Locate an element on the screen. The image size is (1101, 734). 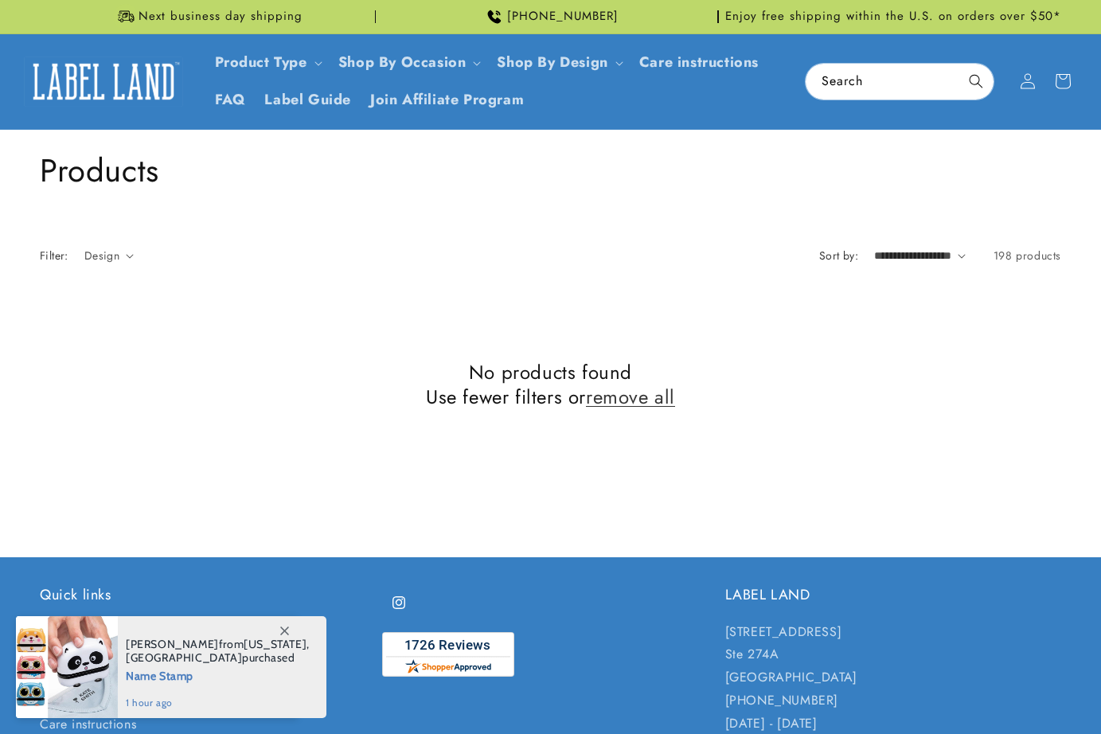
a: Label Land is located at coordinates (103, 81).